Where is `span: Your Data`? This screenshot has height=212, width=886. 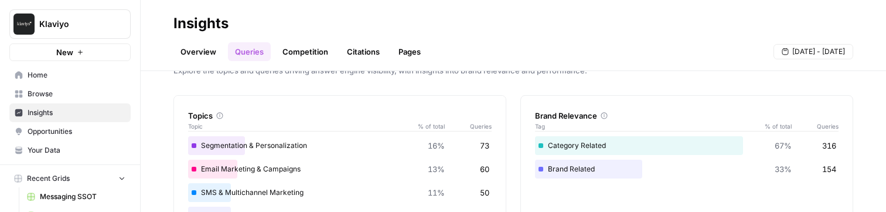
span: Your Data is located at coordinates (76, 150).